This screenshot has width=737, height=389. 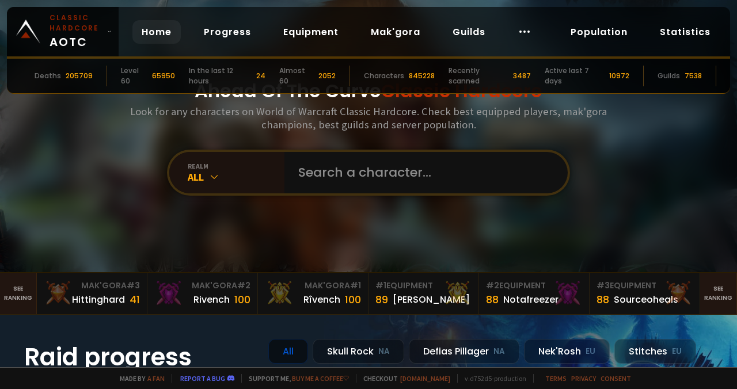 What do you see at coordinates (358, 351) in the screenshot?
I see `div: Skull Rock` at bounding box center [358, 351].